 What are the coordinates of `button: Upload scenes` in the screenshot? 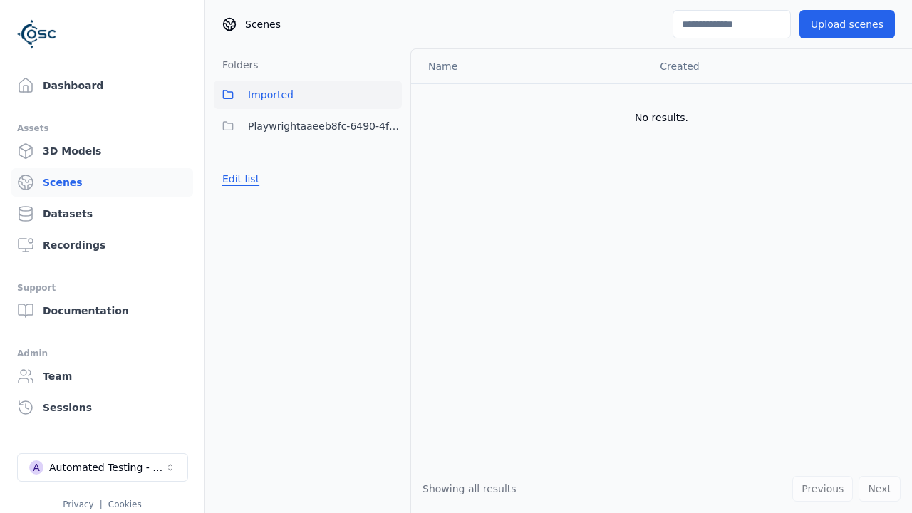 It's located at (847, 24).